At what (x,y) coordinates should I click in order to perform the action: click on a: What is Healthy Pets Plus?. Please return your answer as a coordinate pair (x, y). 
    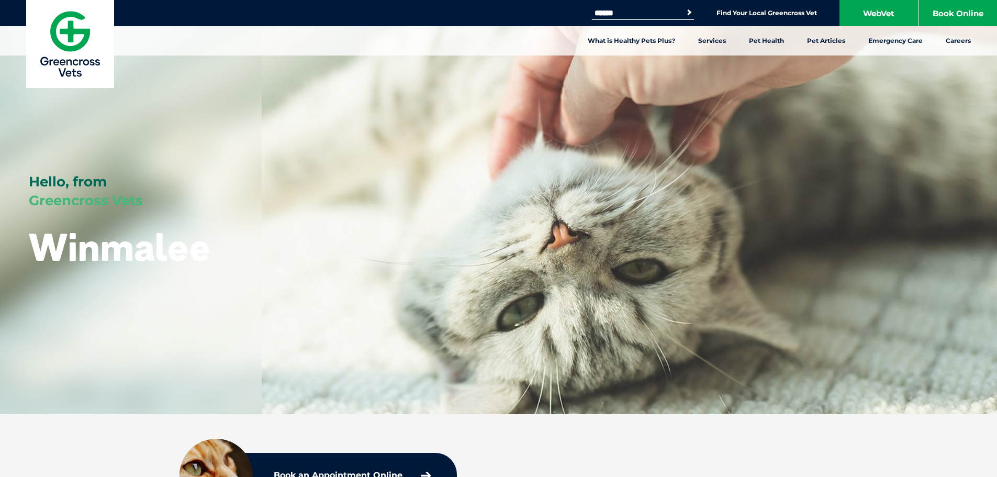
    Looking at the image, I should click on (631, 41).